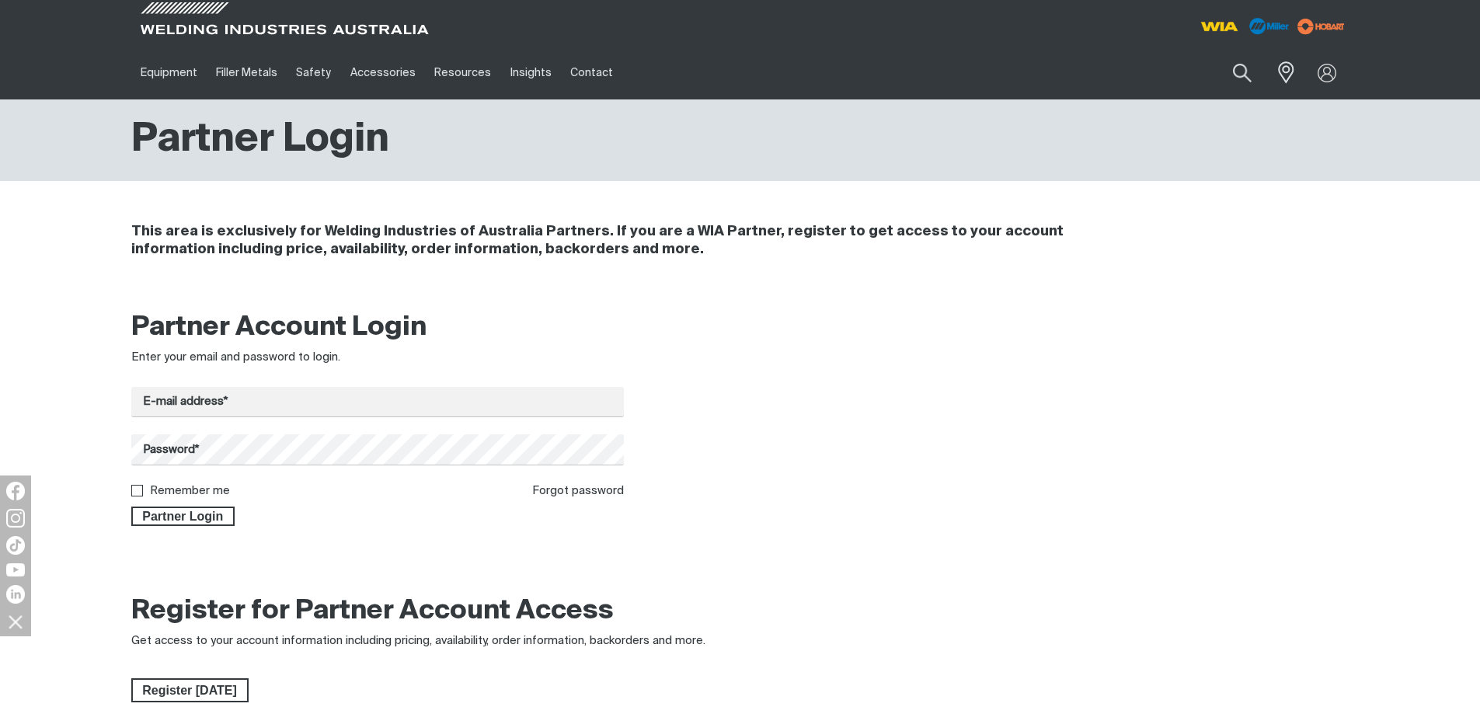 This screenshot has width=1480, height=714. Describe the element at coordinates (16, 594) in the screenshot. I see `img: LinkedIn` at that location.